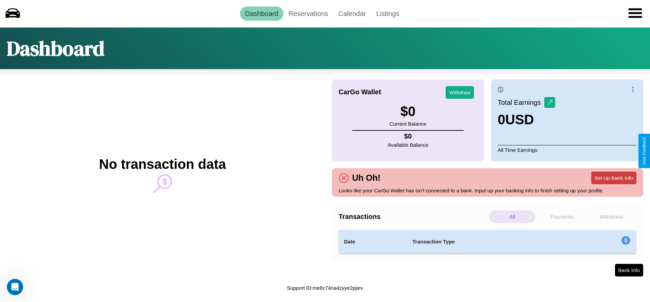 Image resolution: width=650 pixels, height=302 pixels. I want to click on table: simple table, so click(488, 241).